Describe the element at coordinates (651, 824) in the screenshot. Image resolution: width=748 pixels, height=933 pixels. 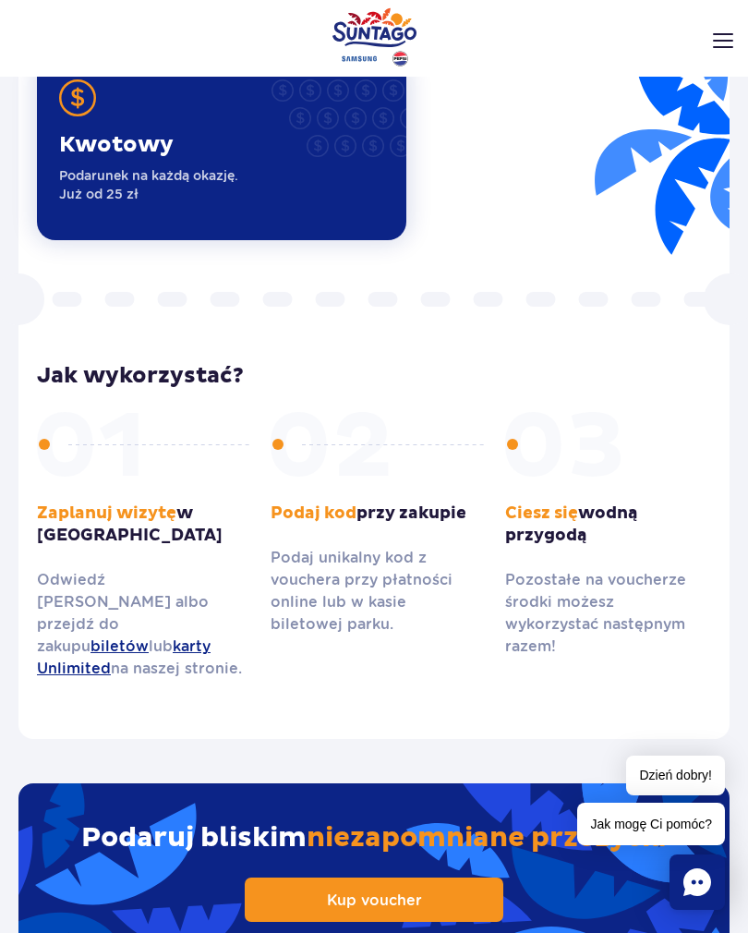
I see `span: Jak mogę Ci pomóc?` at that location.